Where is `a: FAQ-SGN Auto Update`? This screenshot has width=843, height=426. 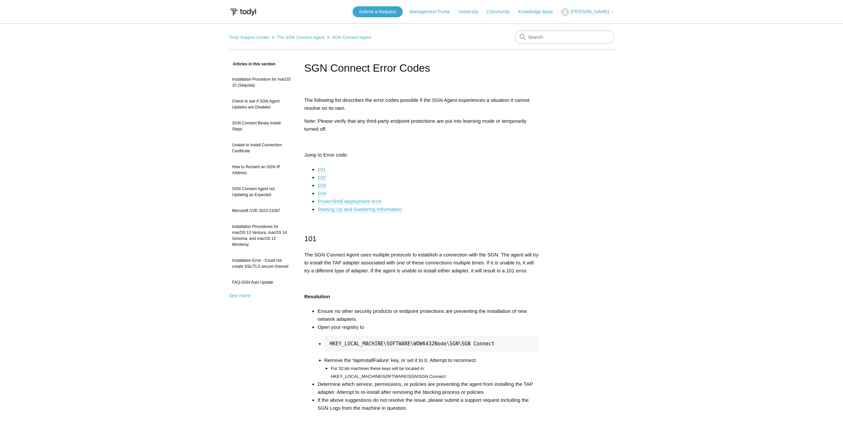 a: FAQ-SGN Auto Update is located at coordinates (261, 283).